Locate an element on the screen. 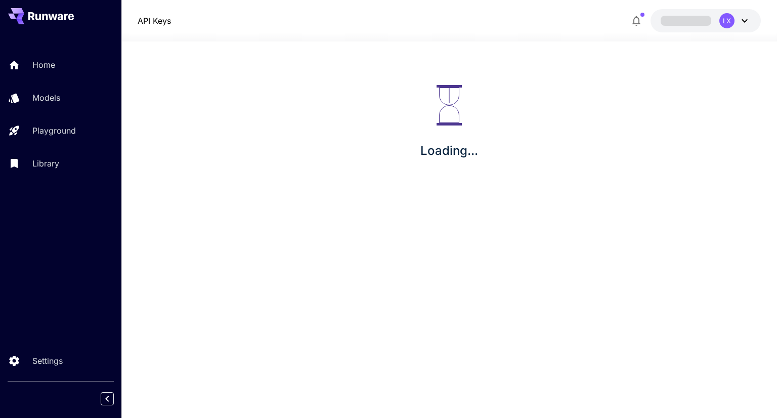 Image resolution: width=777 pixels, height=418 pixels. div: Collapse sidebar is located at coordinates (115, 399).